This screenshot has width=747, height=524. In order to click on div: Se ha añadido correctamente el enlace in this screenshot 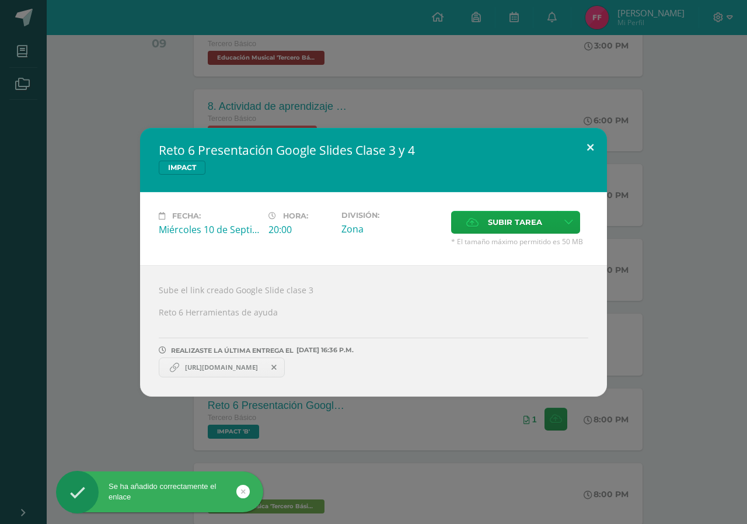, I will do `click(159, 492)`.